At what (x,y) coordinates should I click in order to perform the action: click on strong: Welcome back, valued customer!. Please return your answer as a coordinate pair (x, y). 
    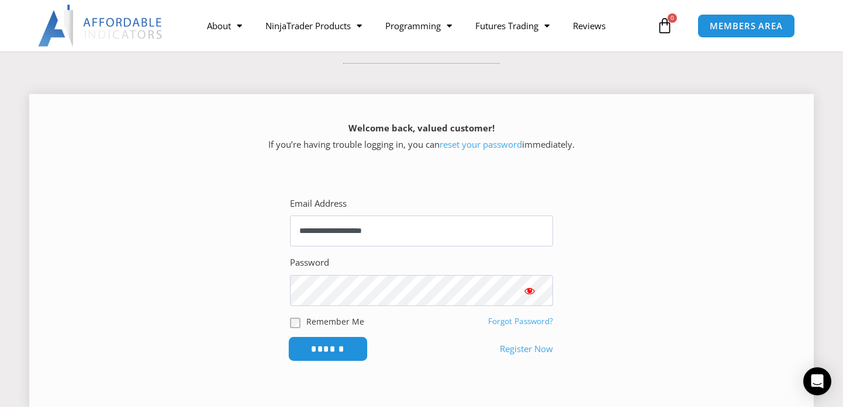
    Looking at the image, I should click on (421, 128).